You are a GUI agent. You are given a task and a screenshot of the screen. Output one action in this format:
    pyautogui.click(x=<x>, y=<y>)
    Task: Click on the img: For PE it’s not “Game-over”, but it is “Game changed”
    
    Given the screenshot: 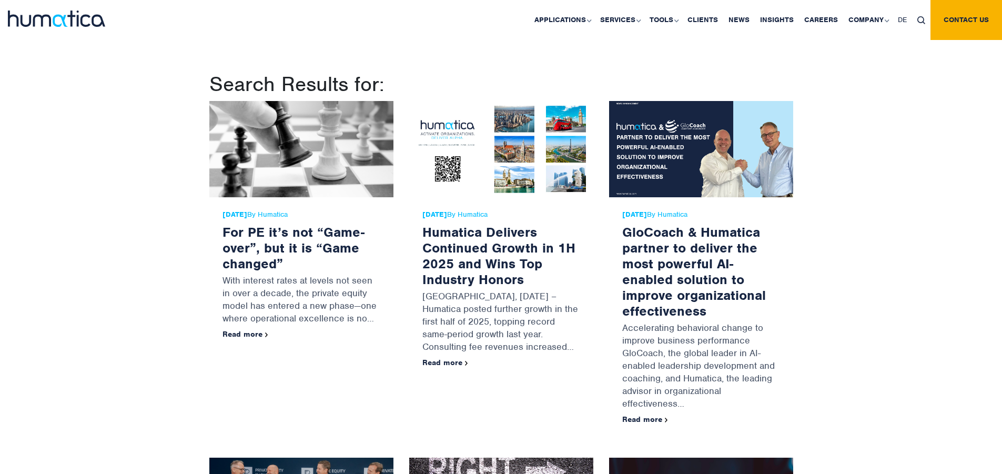 What is the action you would take?
    pyautogui.click(x=301, y=149)
    